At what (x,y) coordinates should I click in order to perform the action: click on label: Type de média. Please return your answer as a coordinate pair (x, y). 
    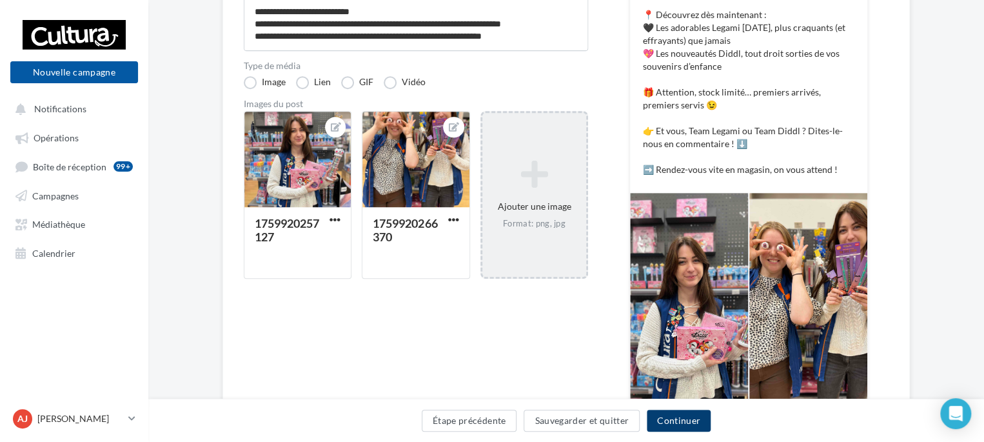
    Looking at the image, I should click on (416, 66).